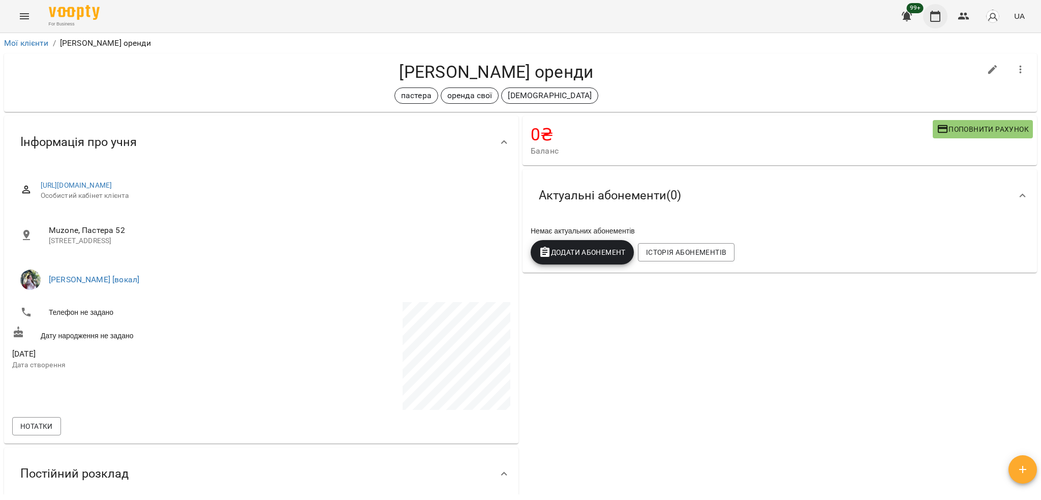 This screenshot has width=1041, height=500. Describe the element at coordinates (74, 24) in the screenshot. I see `span: For Business` at that location.